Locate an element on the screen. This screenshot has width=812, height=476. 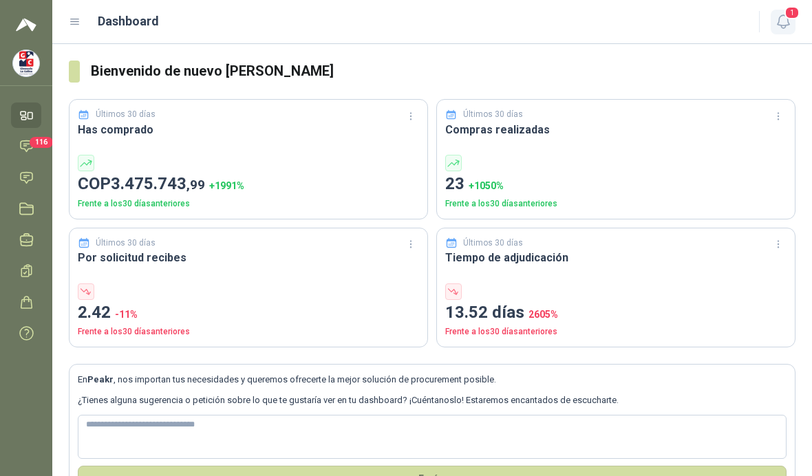
p: COP is located at coordinates (248, 184).